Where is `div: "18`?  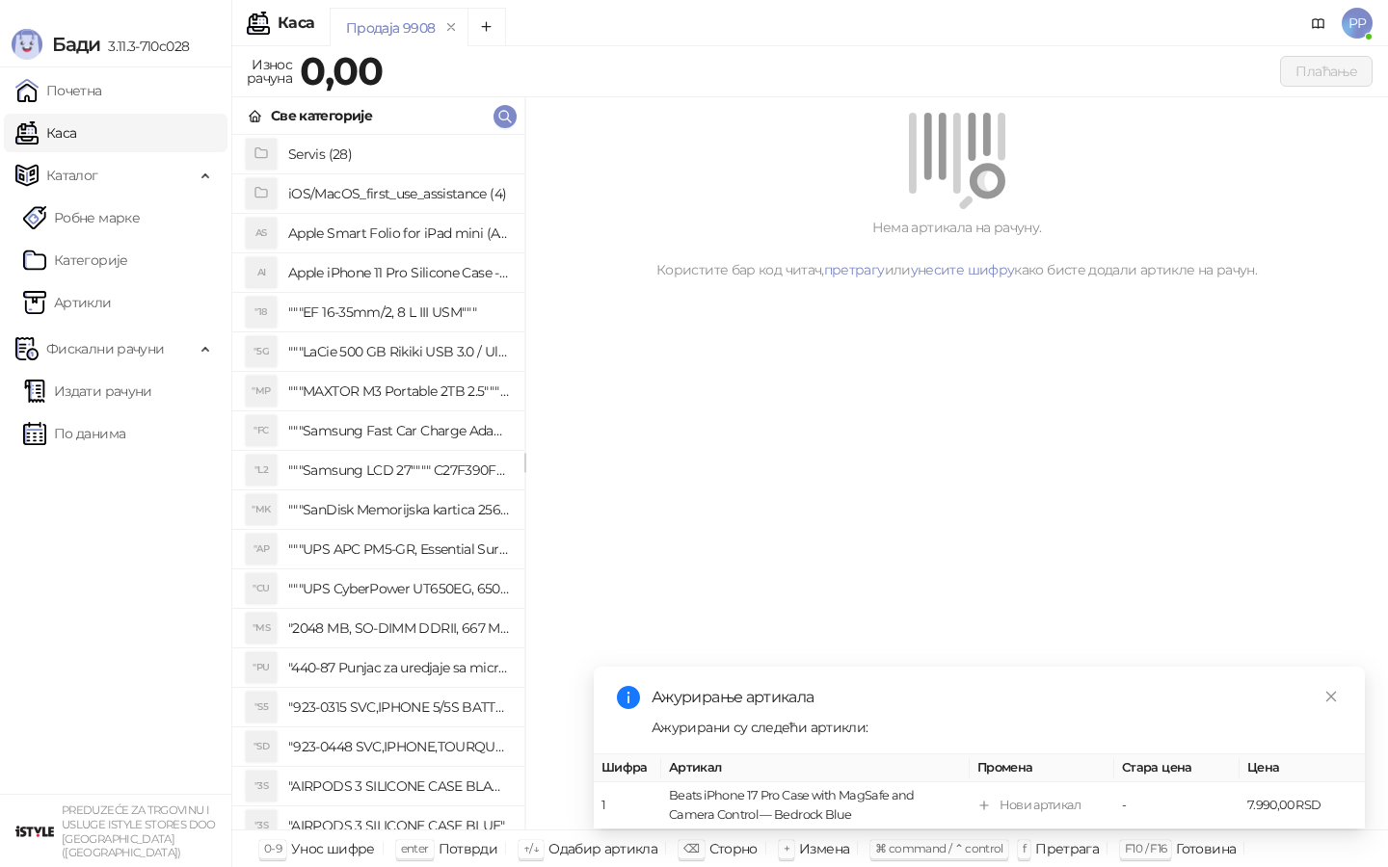 div: "18 is located at coordinates (261, 312).